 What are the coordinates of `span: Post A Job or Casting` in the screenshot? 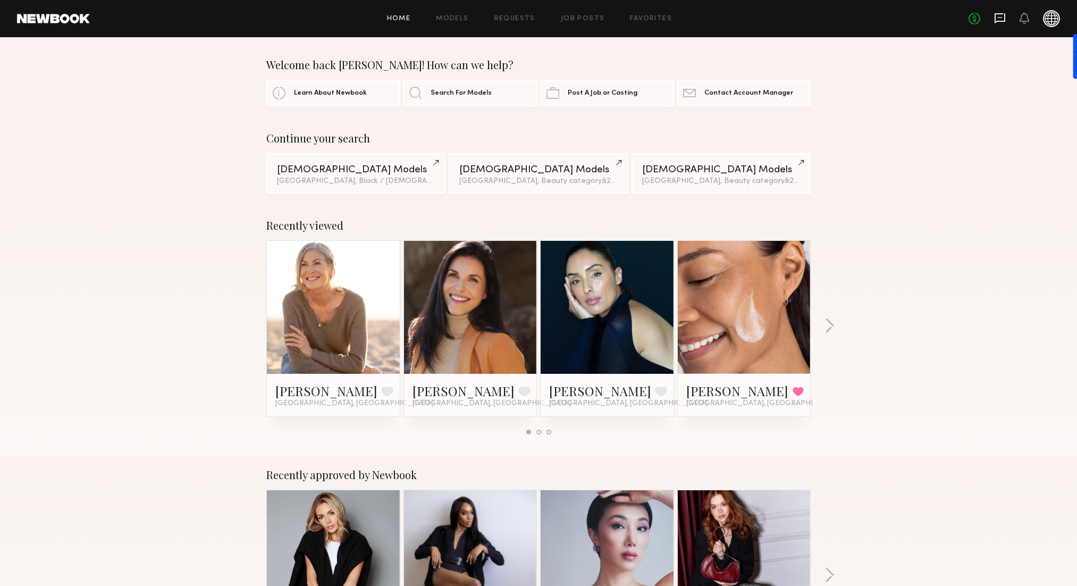 It's located at (602, 93).